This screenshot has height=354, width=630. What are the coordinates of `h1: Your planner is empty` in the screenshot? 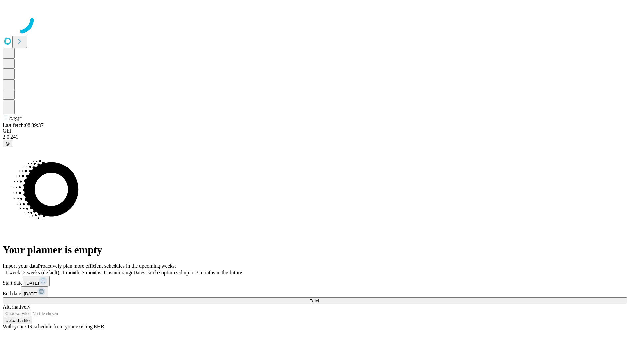 It's located at (315, 250).